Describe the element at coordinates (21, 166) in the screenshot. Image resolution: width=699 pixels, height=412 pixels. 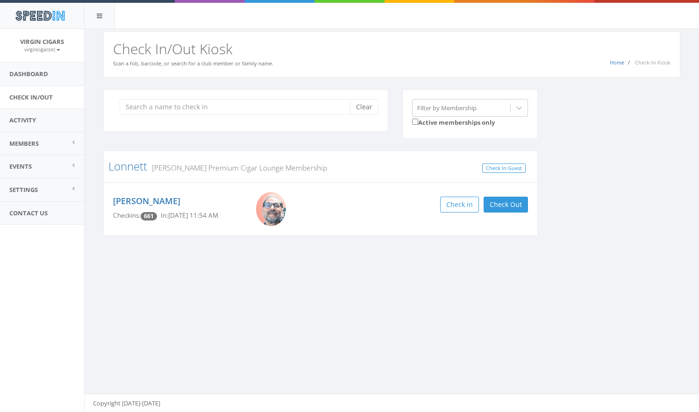
I see `span: Events` at that location.